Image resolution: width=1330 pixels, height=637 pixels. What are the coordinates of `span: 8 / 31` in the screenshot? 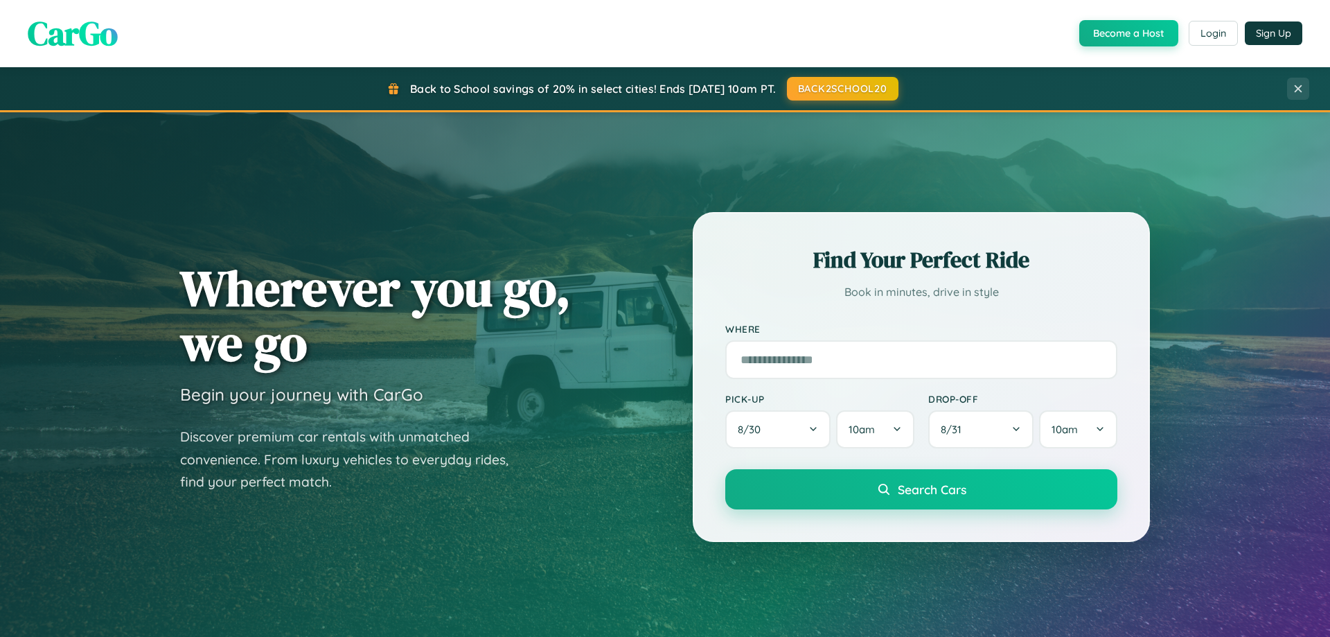 It's located at (955, 429).